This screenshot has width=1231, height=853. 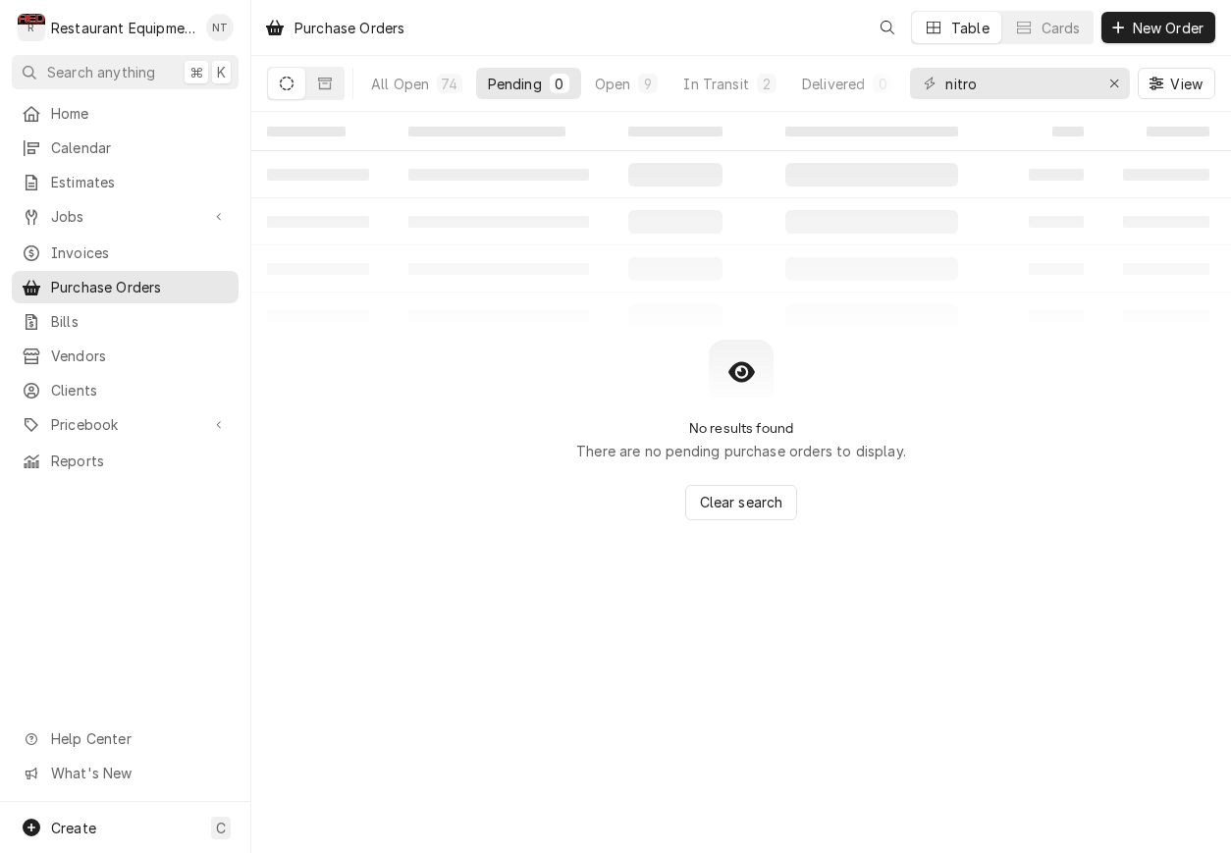 What do you see at coordinates (139, 287) in the screenshot?
I see `span: Purchase Orders` at bounding box center [139, 287].